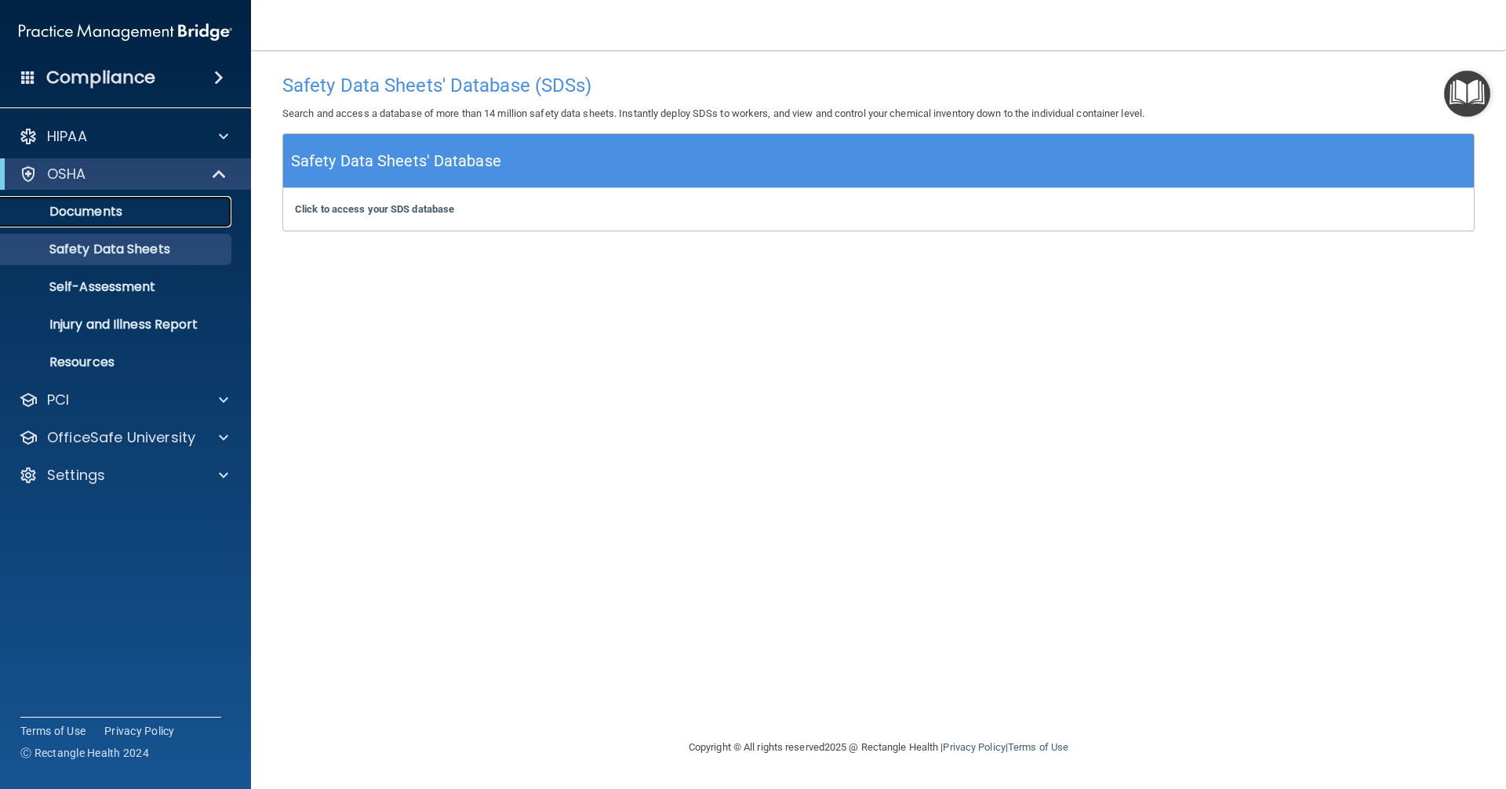 This screenshot has width=1506, height=789. I want to click on b: Click to access your SDS database, so click(374, 209).